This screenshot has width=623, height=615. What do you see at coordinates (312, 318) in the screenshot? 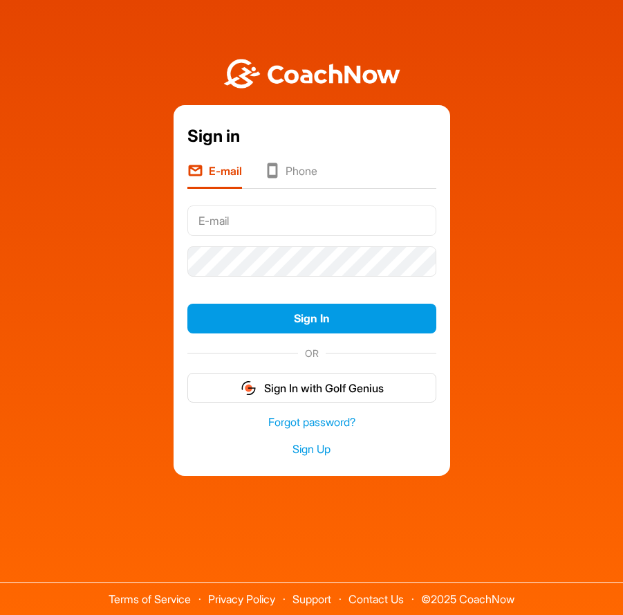
I see `button: Sign In` at bounding box center [312, 318].